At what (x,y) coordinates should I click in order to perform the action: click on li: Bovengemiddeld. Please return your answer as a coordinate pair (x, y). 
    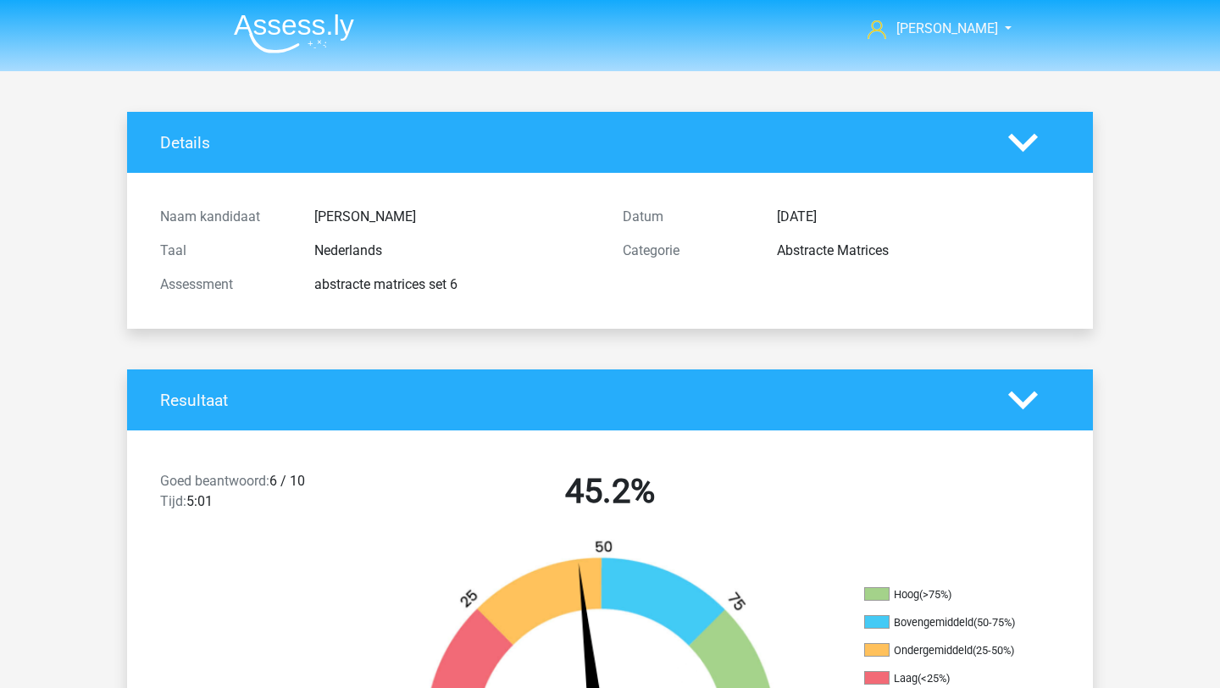
    Looking at the image, I should click on (949, 623).